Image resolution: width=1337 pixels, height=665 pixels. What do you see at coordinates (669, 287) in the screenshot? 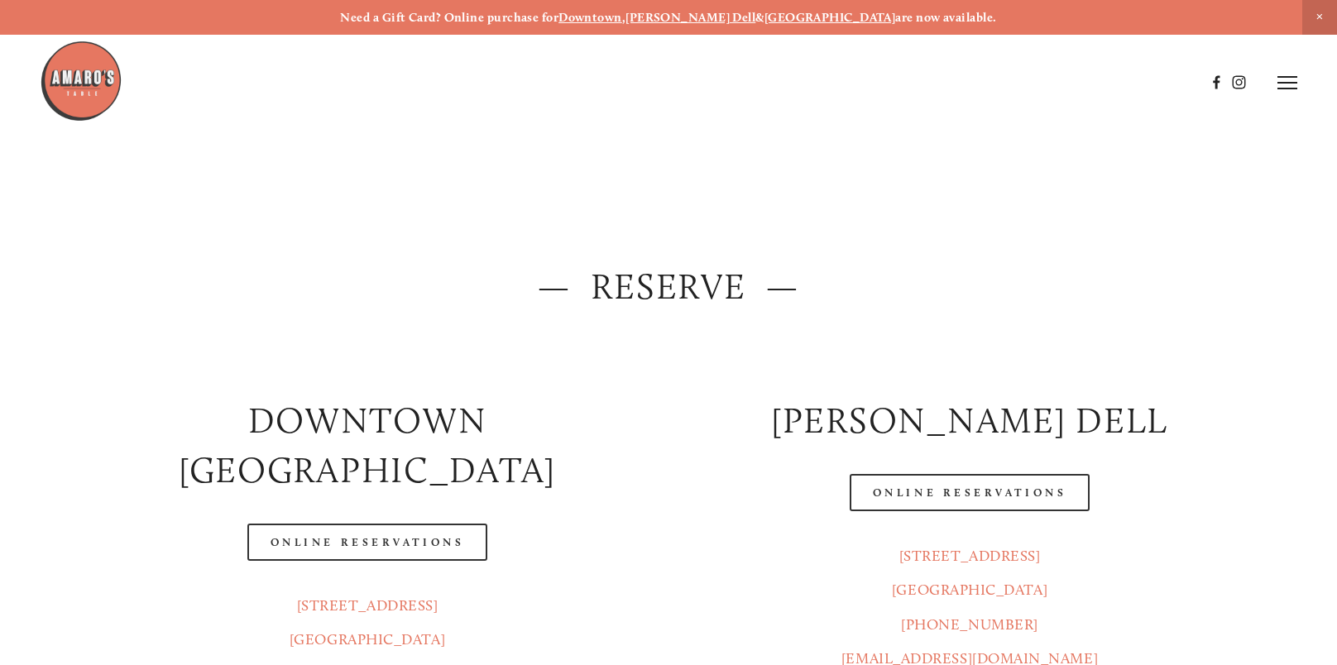
I see `h2: — Reserve —` at bounding box center [669, 287].